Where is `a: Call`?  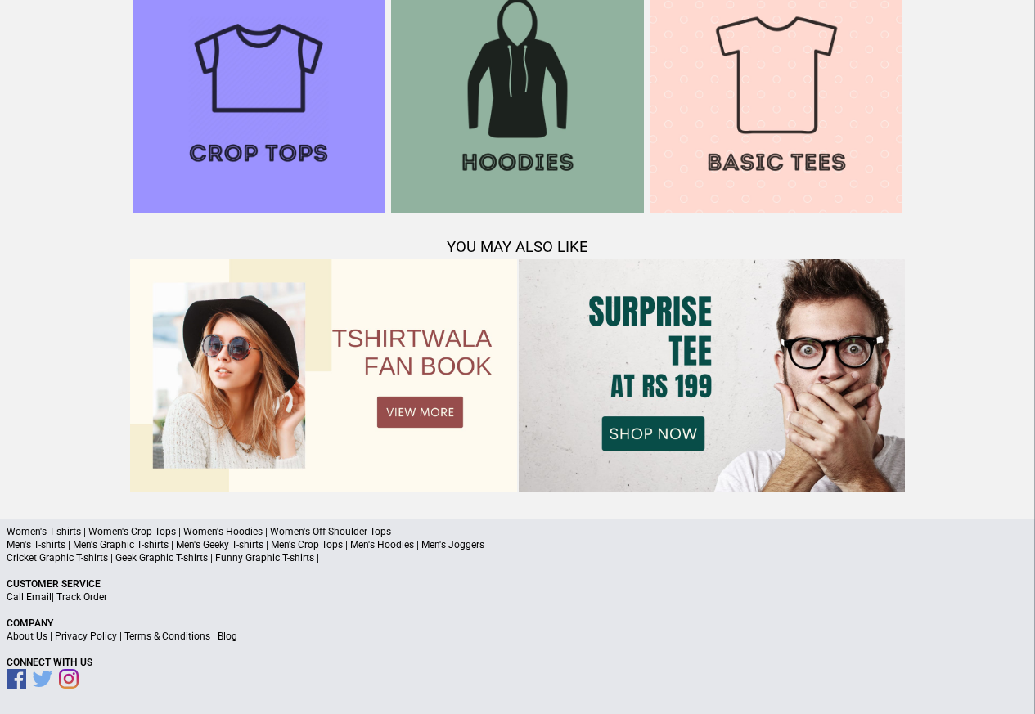 a: Call is located at coordinates (15, 597).